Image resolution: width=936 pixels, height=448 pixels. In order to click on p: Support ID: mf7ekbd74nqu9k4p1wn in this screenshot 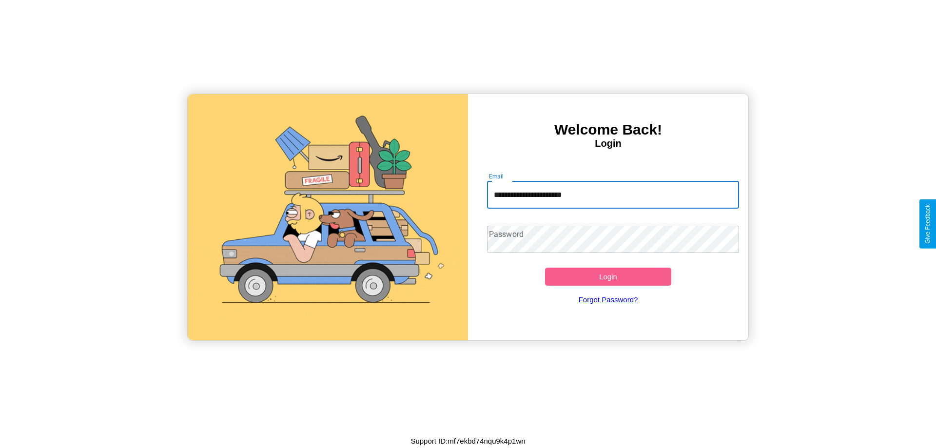, I will do `click(467, 441)`.